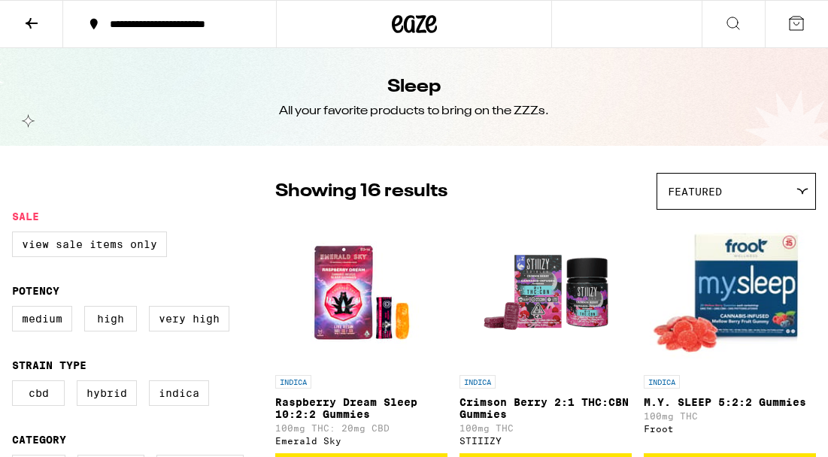 This screenshot has width=828, height=457. What do you see at coordinates (107, 393) in the screenshot?
I see `label: Hybrid` at bounding box center [107, 393].